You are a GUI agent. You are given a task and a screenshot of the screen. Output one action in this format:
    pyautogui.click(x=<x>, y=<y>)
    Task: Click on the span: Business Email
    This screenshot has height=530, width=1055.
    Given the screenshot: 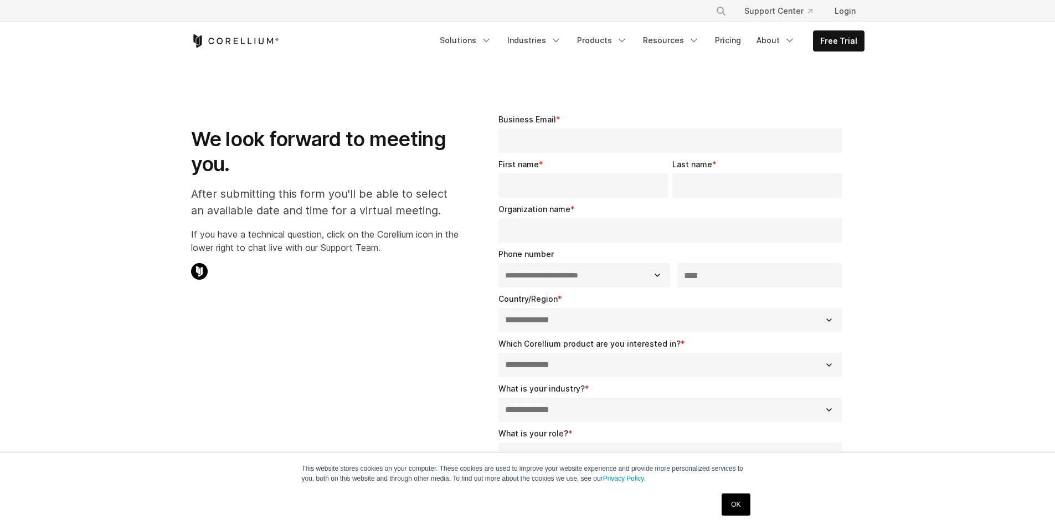 What is the action you would take?
    pyautogui.click(x=527, y=119)
    